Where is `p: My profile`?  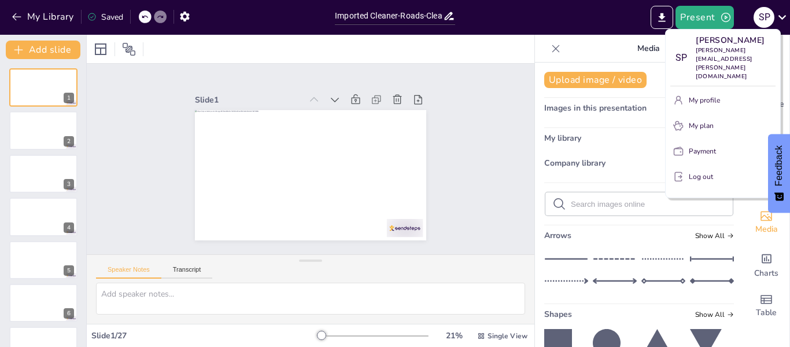 p: My profile is located at coordinates (705, 100).